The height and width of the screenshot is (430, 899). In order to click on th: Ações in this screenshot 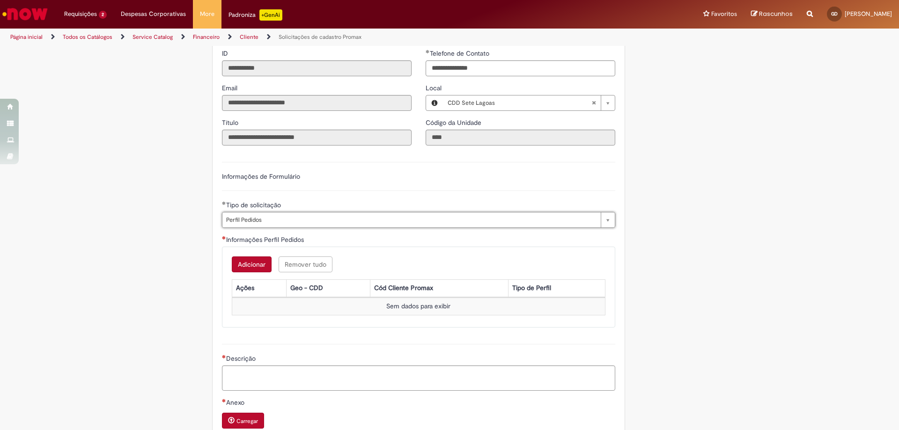, I will do `click(259, 288)`.